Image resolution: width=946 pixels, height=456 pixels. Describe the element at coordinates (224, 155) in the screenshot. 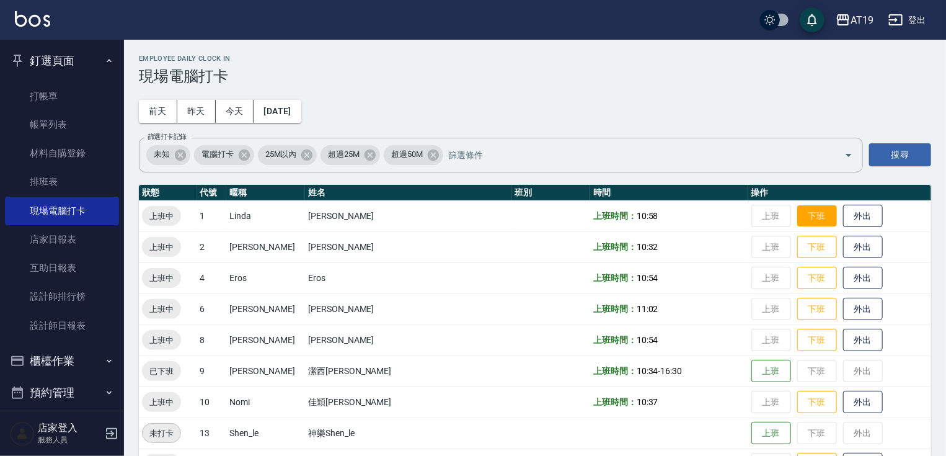

I see `div: 電腦打卡` at that location.